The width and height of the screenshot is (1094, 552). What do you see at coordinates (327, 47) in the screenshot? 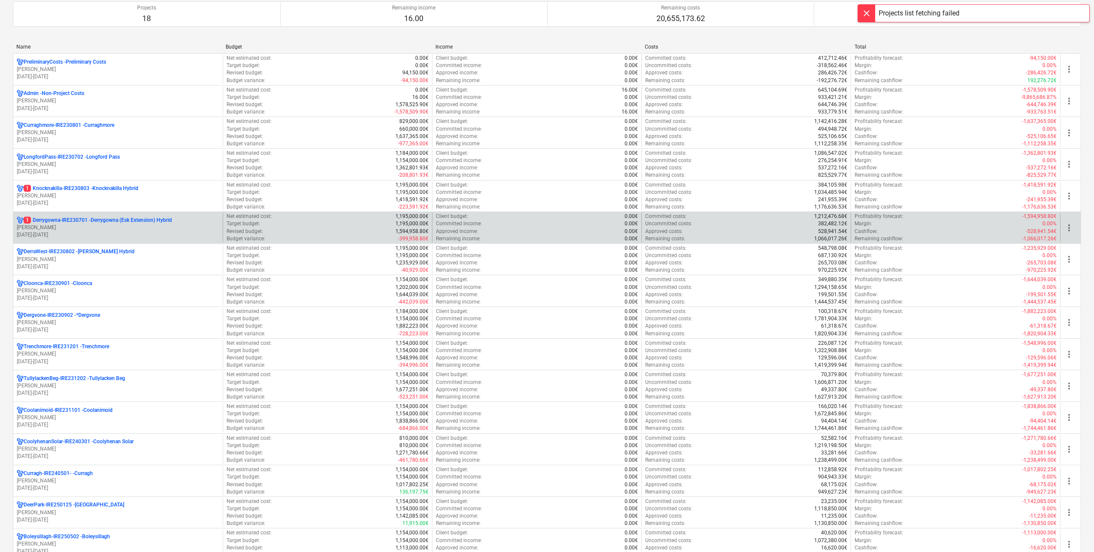
I see `div: Budget` at bounding box center [327, 47].